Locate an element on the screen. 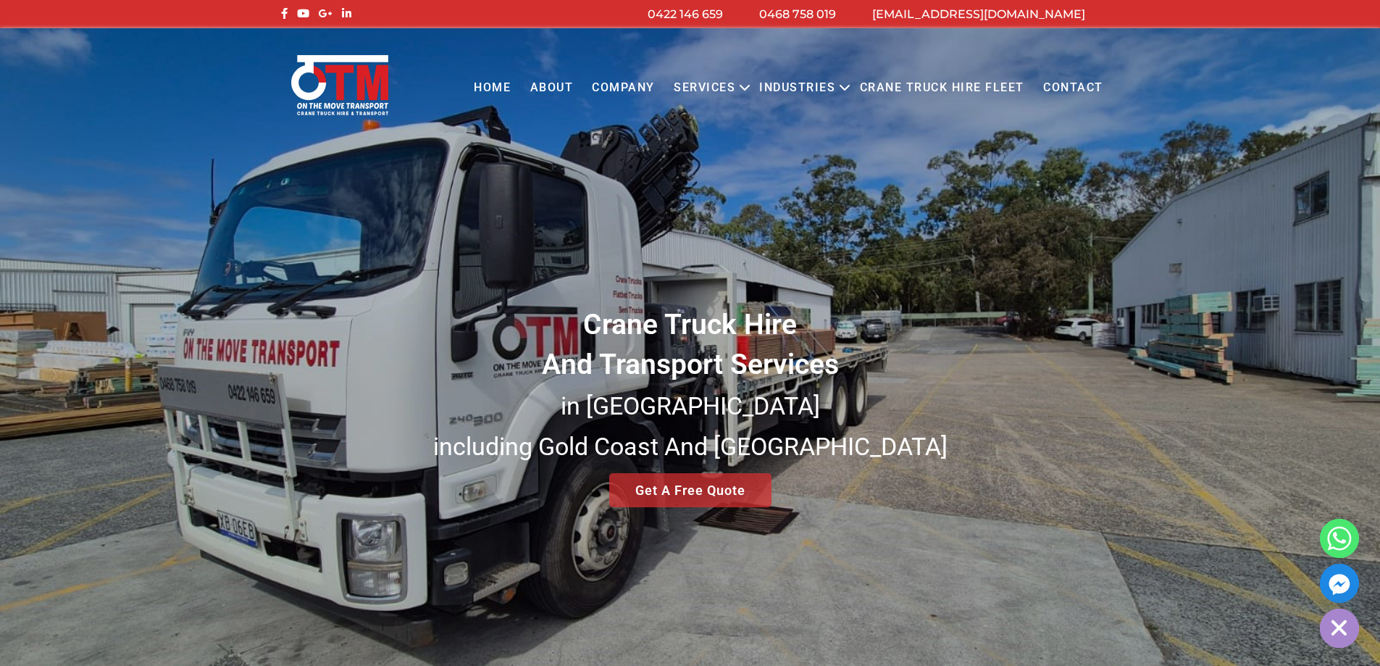 The image size is (1380, 666). a: Facebook_Messenger is located at coordinates (1339, 583).